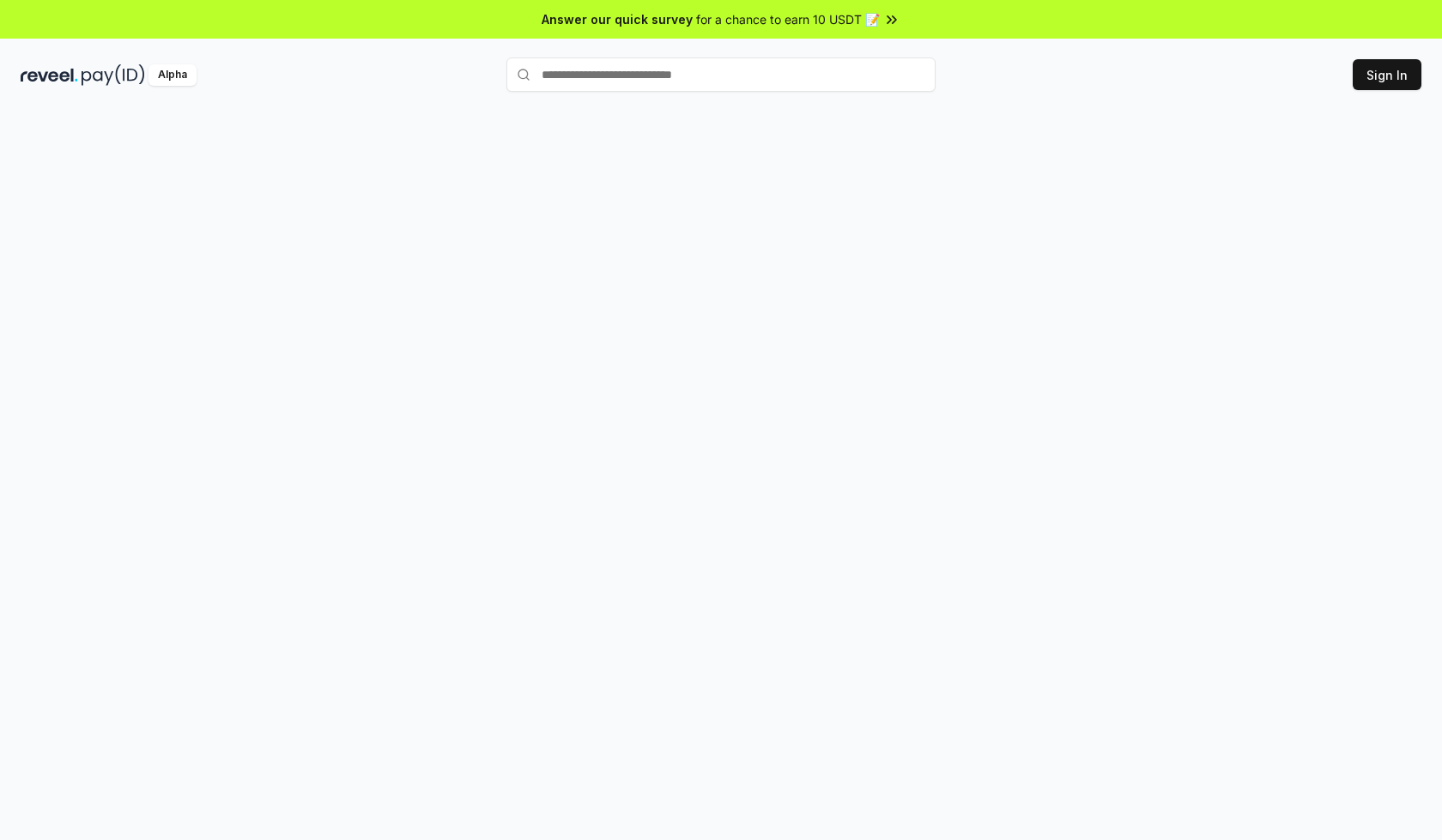  I want to click on img: reveel_dark, so click(49, 75).